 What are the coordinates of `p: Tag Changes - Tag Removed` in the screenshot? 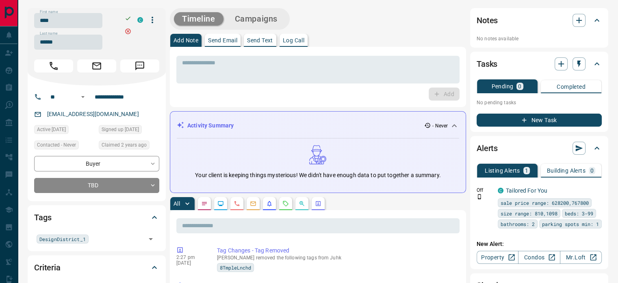 It's located at (337, 250).